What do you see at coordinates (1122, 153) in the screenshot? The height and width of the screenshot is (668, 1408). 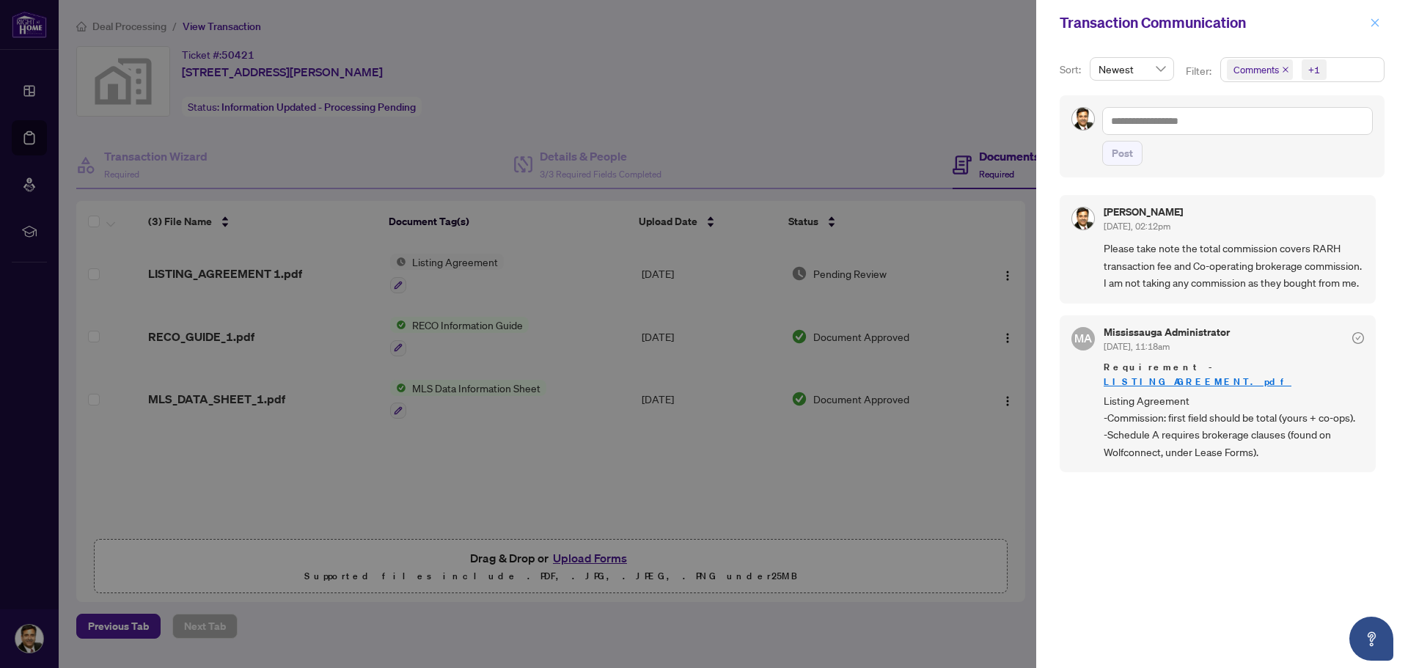 I see `button: Post` at bounding box center [1122, 153].